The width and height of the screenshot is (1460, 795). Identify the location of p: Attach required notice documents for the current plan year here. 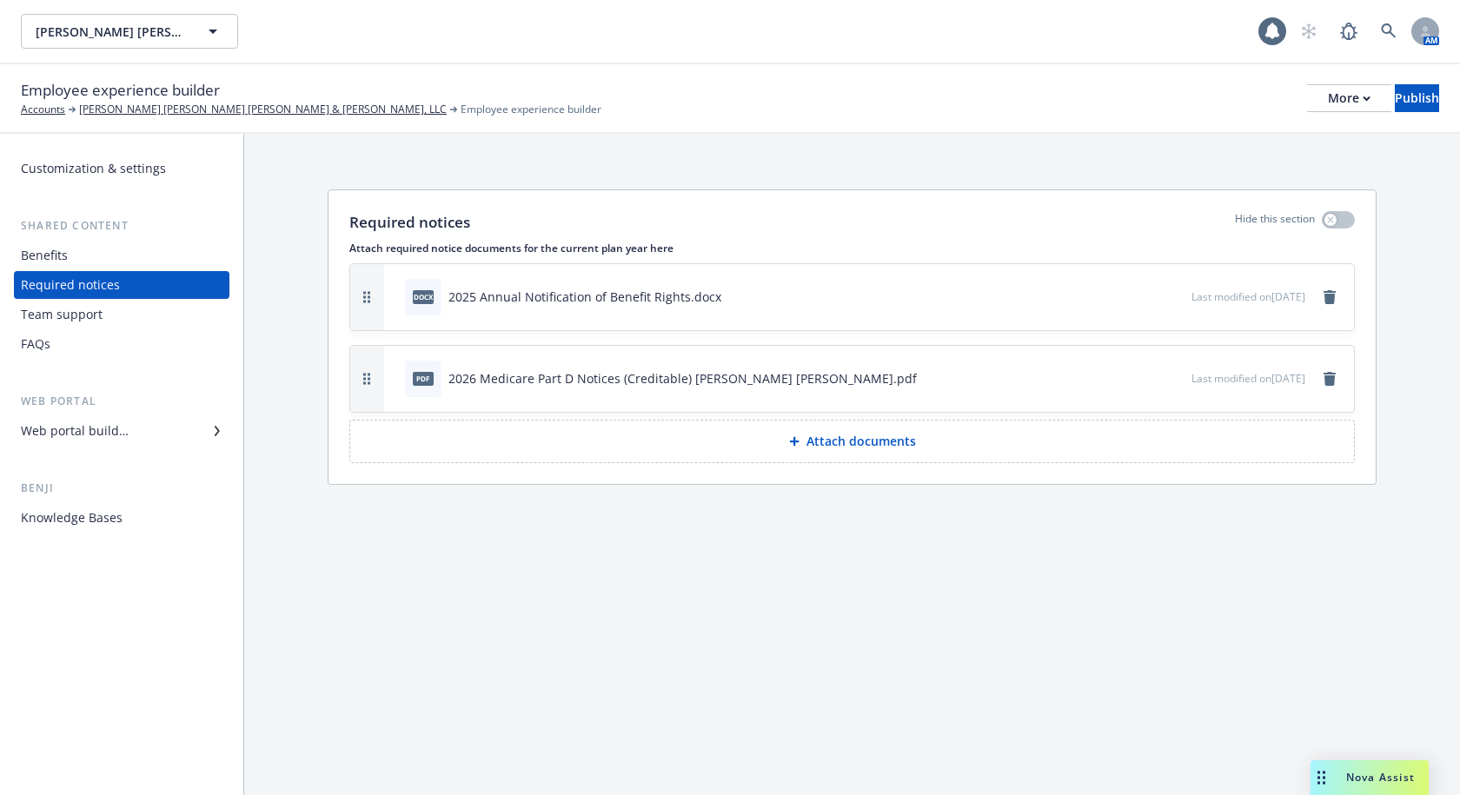
(851, 248).